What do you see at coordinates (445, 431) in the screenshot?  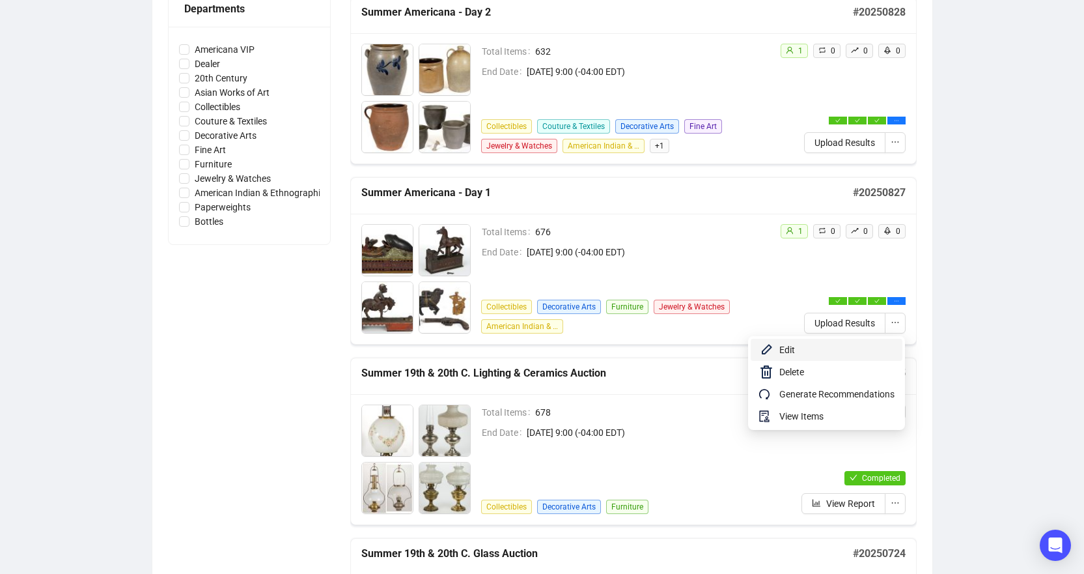 I see `img: 1002_1.jpg` at bounding box center [445, 431].